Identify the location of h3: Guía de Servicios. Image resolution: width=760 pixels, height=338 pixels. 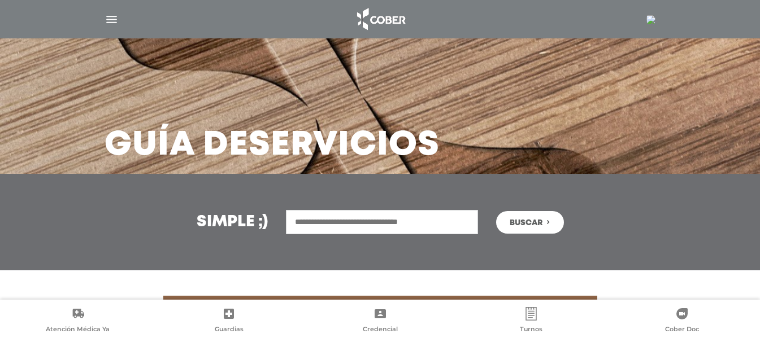
(272, 146).